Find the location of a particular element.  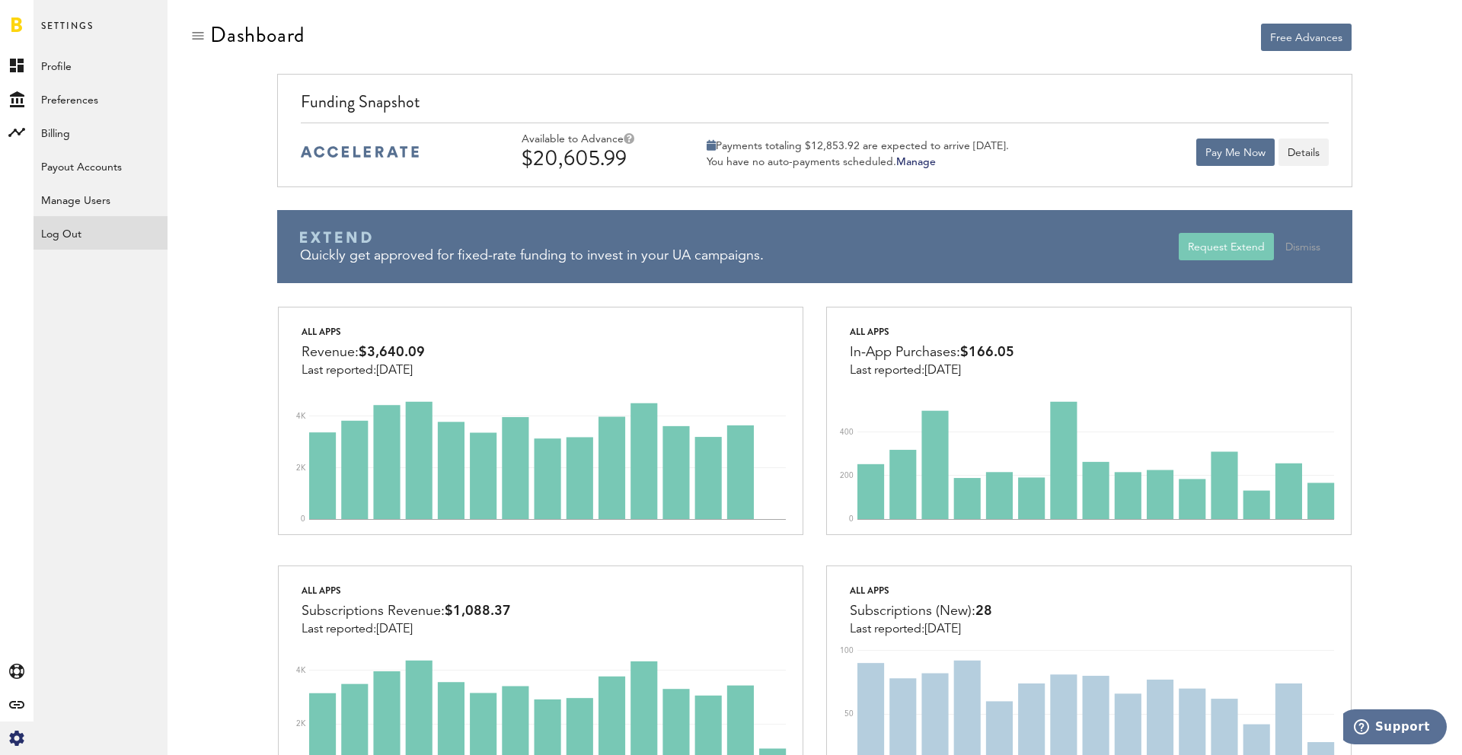

div: Dashboard is located at coordinates (257, 35).